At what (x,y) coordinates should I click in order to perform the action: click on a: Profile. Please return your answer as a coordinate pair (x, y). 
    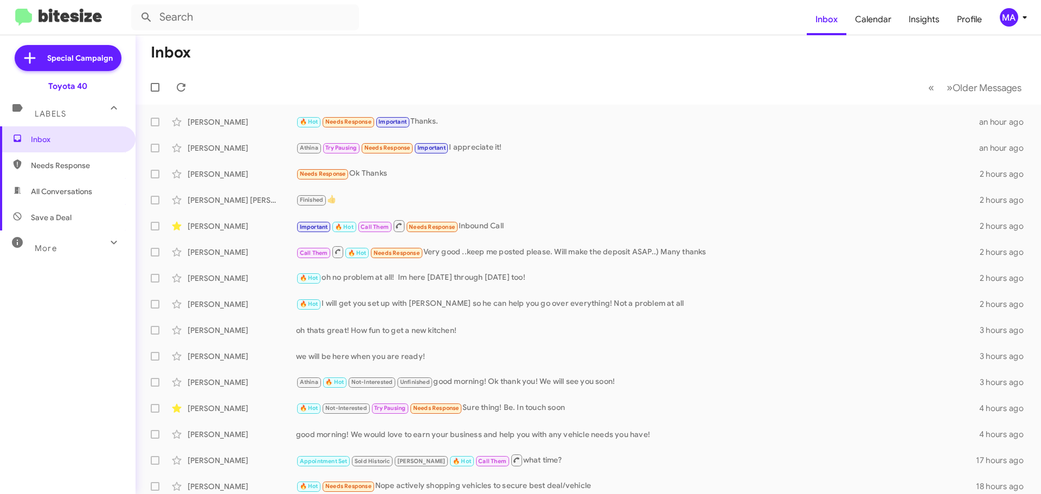
    Looking at the image, I should click on (969, 20).